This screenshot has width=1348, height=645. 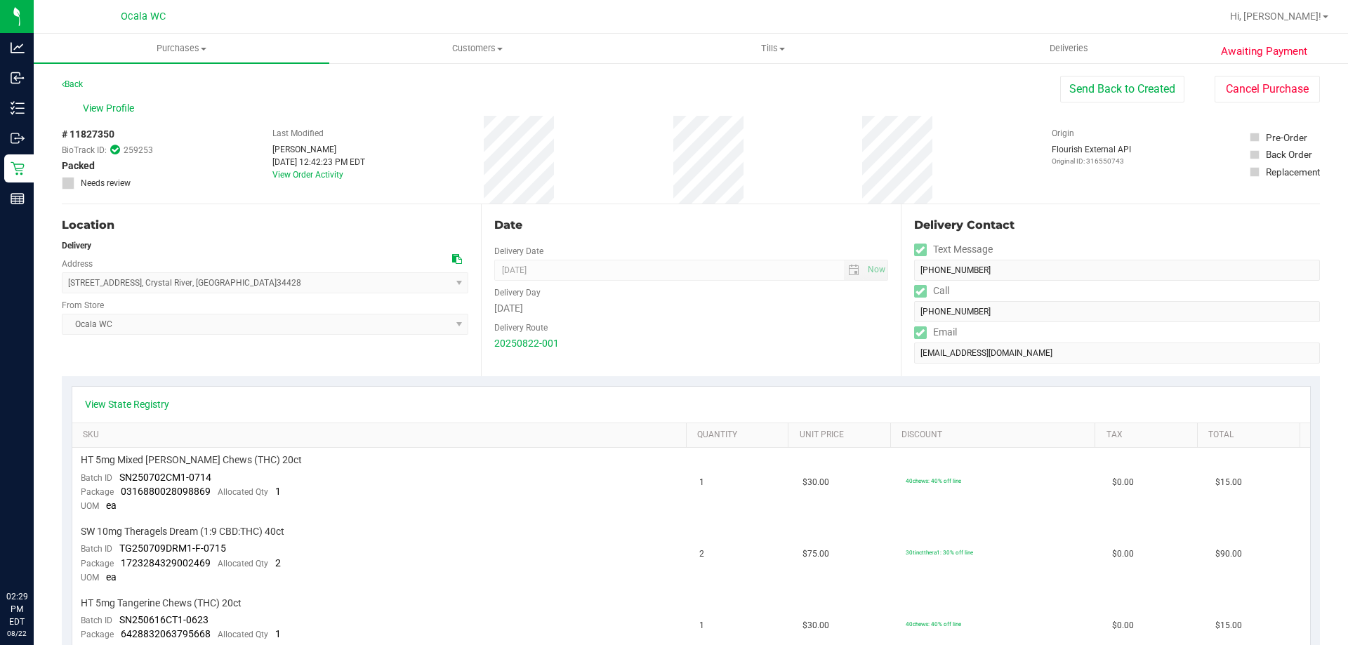 What do you see at coordinates (519, 251) in the screenshot?
I see `label: Delivery Date` at bounding box center [519, 251].